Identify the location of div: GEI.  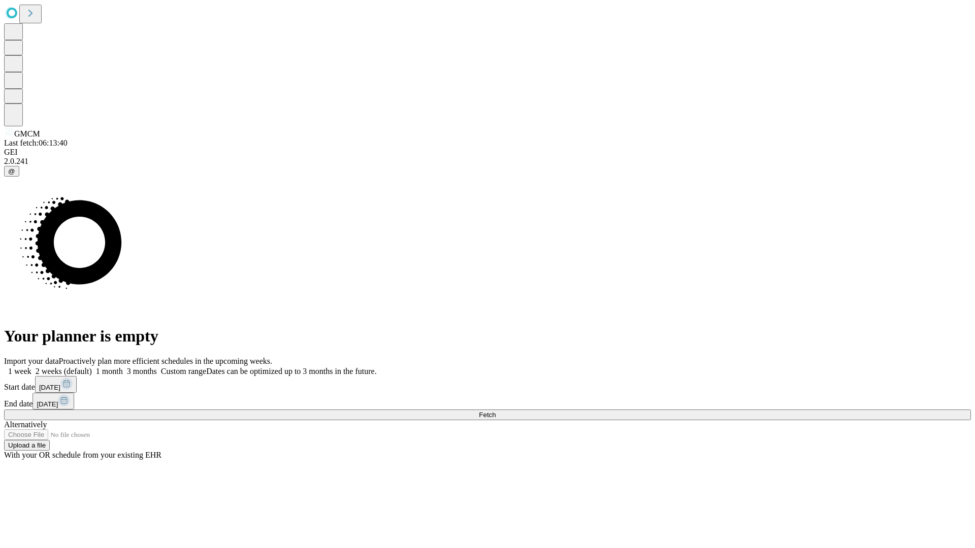
(487, 152).